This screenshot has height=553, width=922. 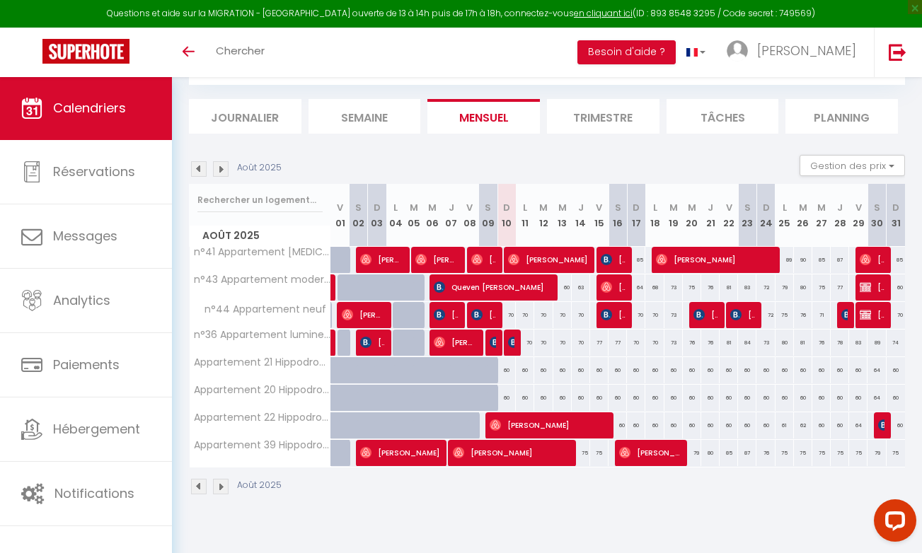 I want to click on abbr: J, so click(x=581, y=207).